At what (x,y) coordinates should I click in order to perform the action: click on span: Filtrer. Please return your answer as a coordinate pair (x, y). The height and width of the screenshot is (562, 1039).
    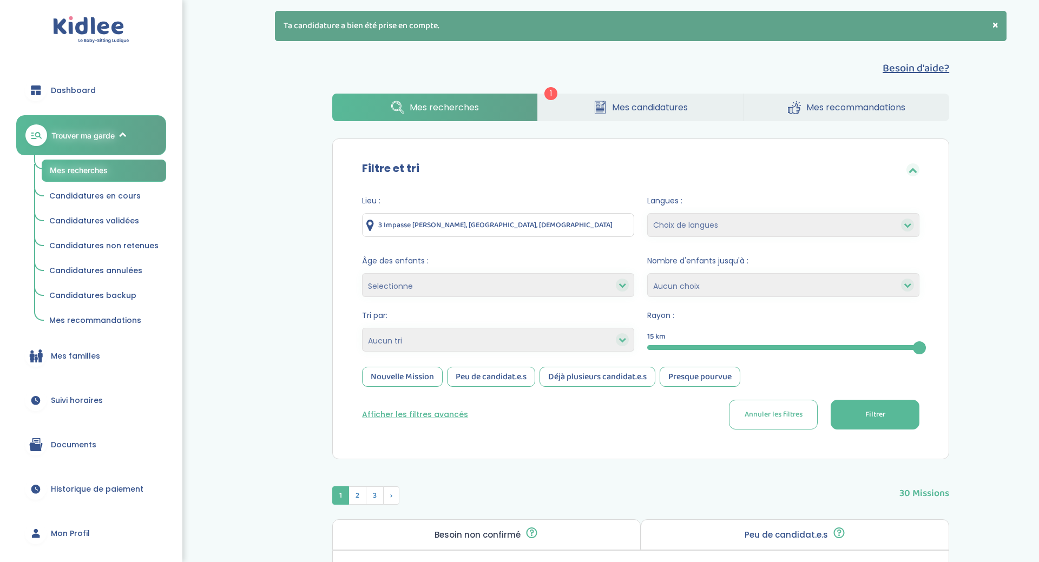
    Looking at the image, I should click on (875, 415).